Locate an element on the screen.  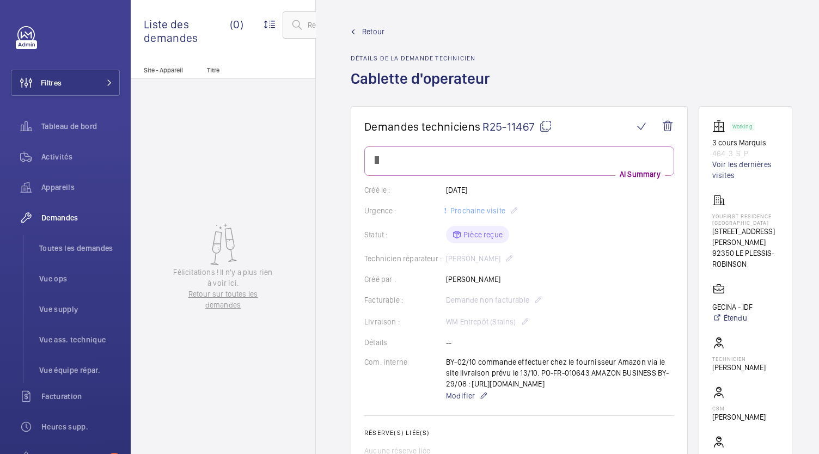
p: Titre is located at coordinates (243, 70).